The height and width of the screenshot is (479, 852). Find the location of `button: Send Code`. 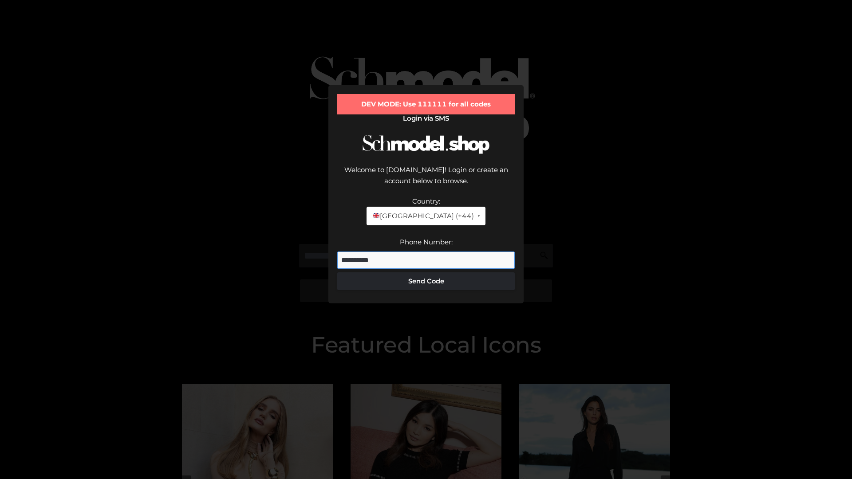

button: Send Code is located at coordinates (426, 281).